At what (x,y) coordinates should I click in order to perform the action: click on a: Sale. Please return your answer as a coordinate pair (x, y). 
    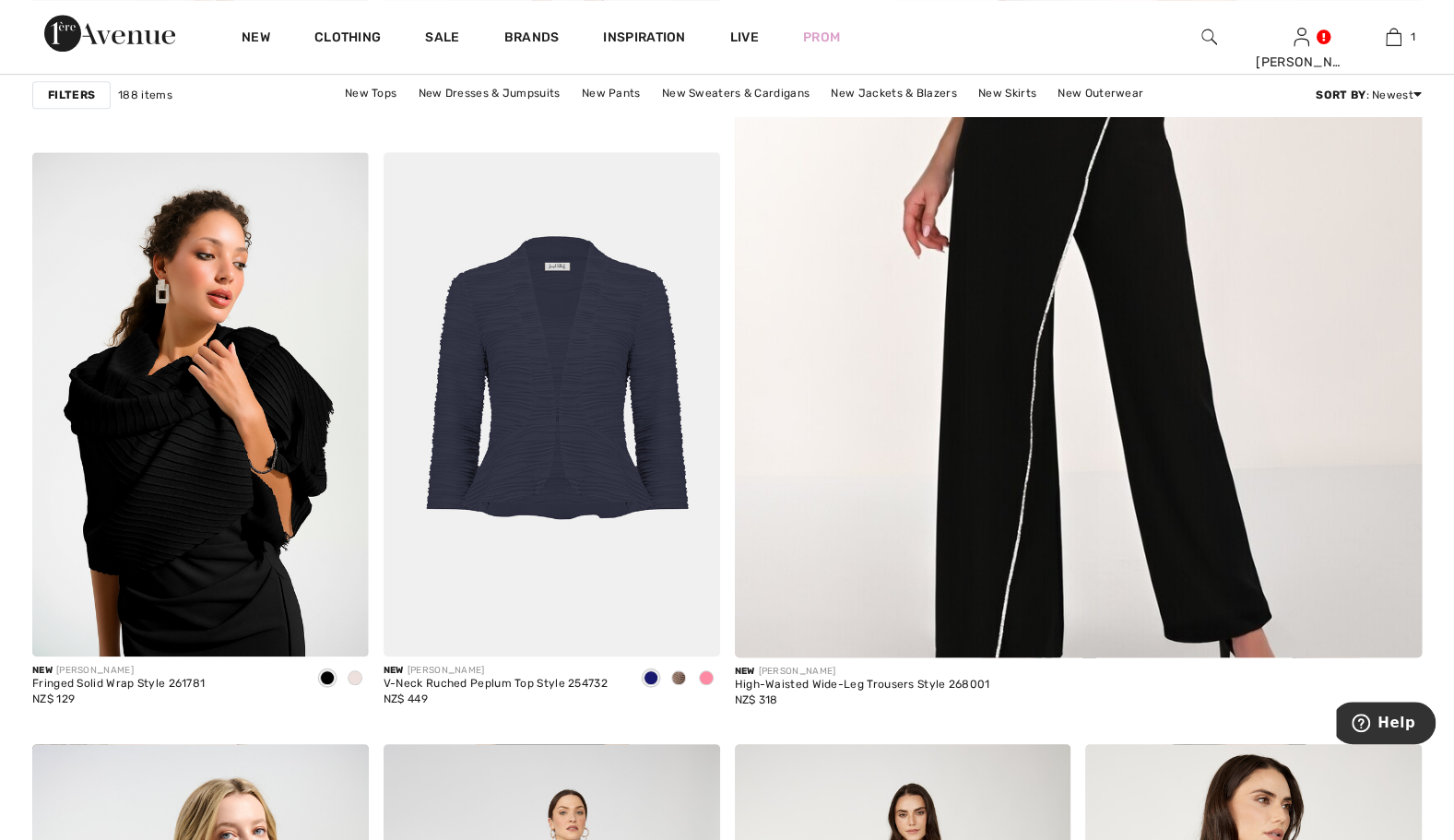
    Looking at the image, I should click on (441, 38).